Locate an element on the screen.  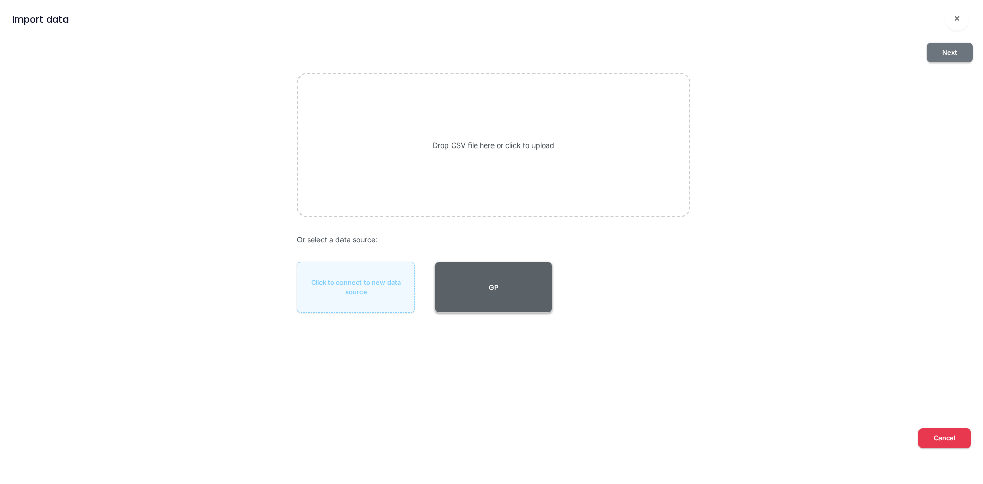
button: Cancel is located at coordinates (944, 438).